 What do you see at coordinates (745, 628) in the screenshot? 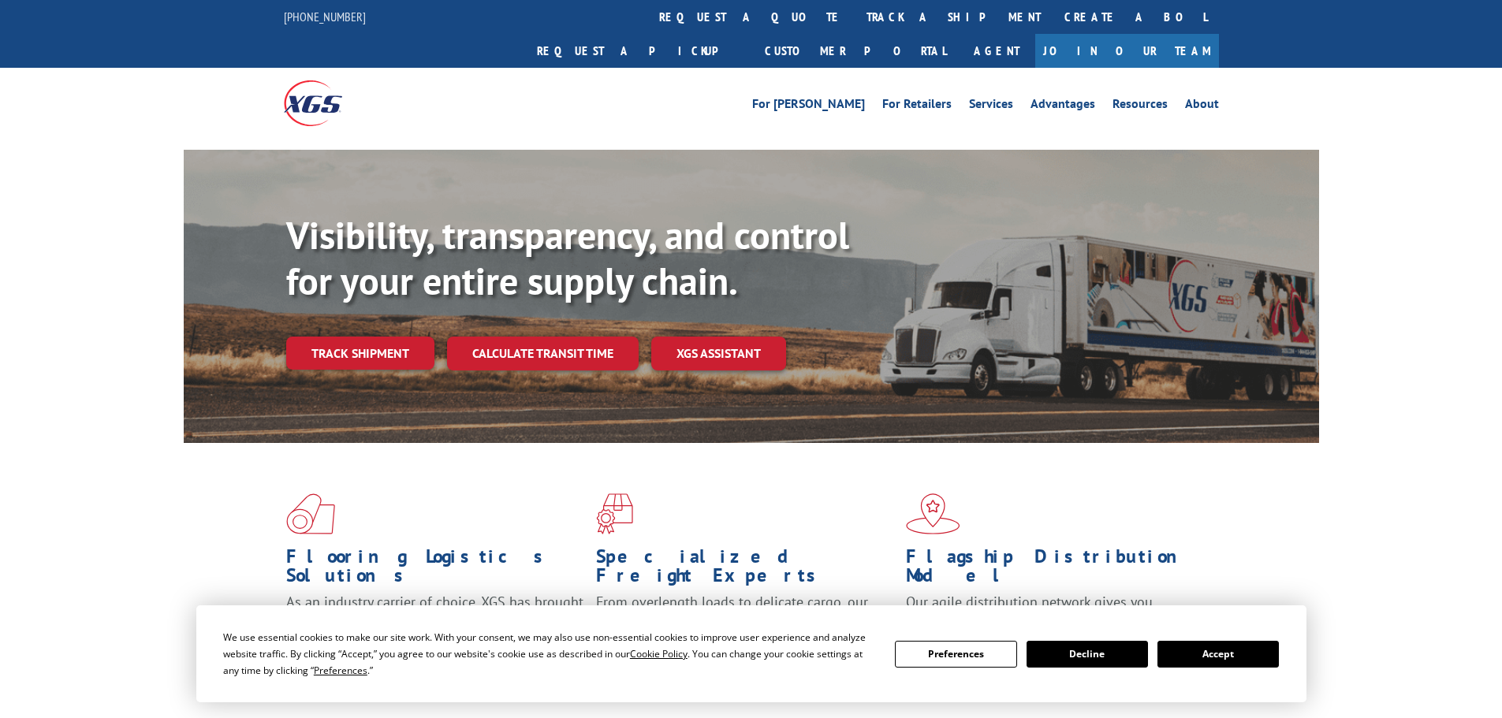
I see `p: From overlength loads to delicate cargo, our experienced staff knows the best way to move your fr...` at bounding box center [745, 628].